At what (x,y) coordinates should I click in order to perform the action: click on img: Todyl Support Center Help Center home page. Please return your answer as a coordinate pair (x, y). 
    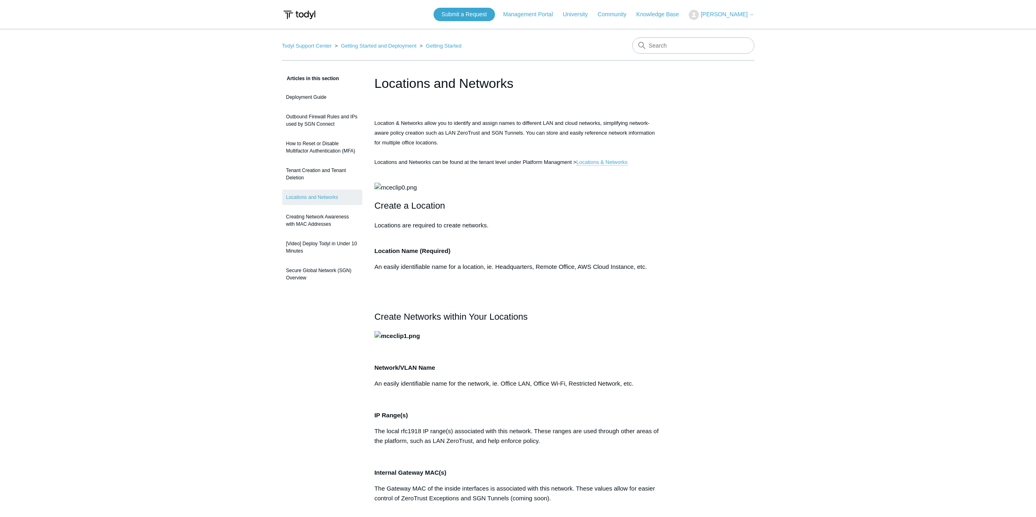
    Looking at the image, I should click on (299, 15).